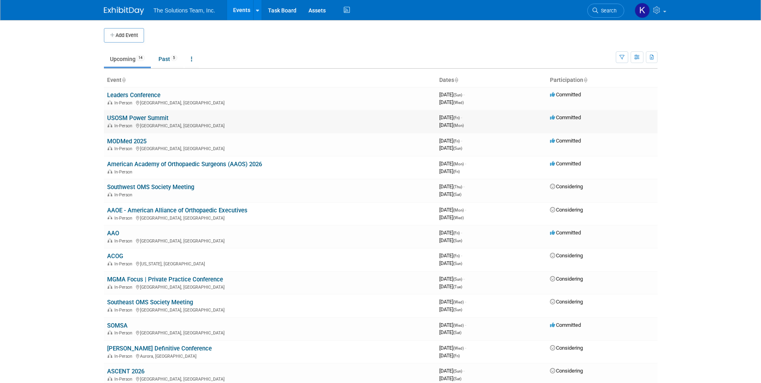 The height and width of the screenshot is (383, 761). Describe the element at coordinates (140, 58) in the screenshot. I see `span: 14` at that location.